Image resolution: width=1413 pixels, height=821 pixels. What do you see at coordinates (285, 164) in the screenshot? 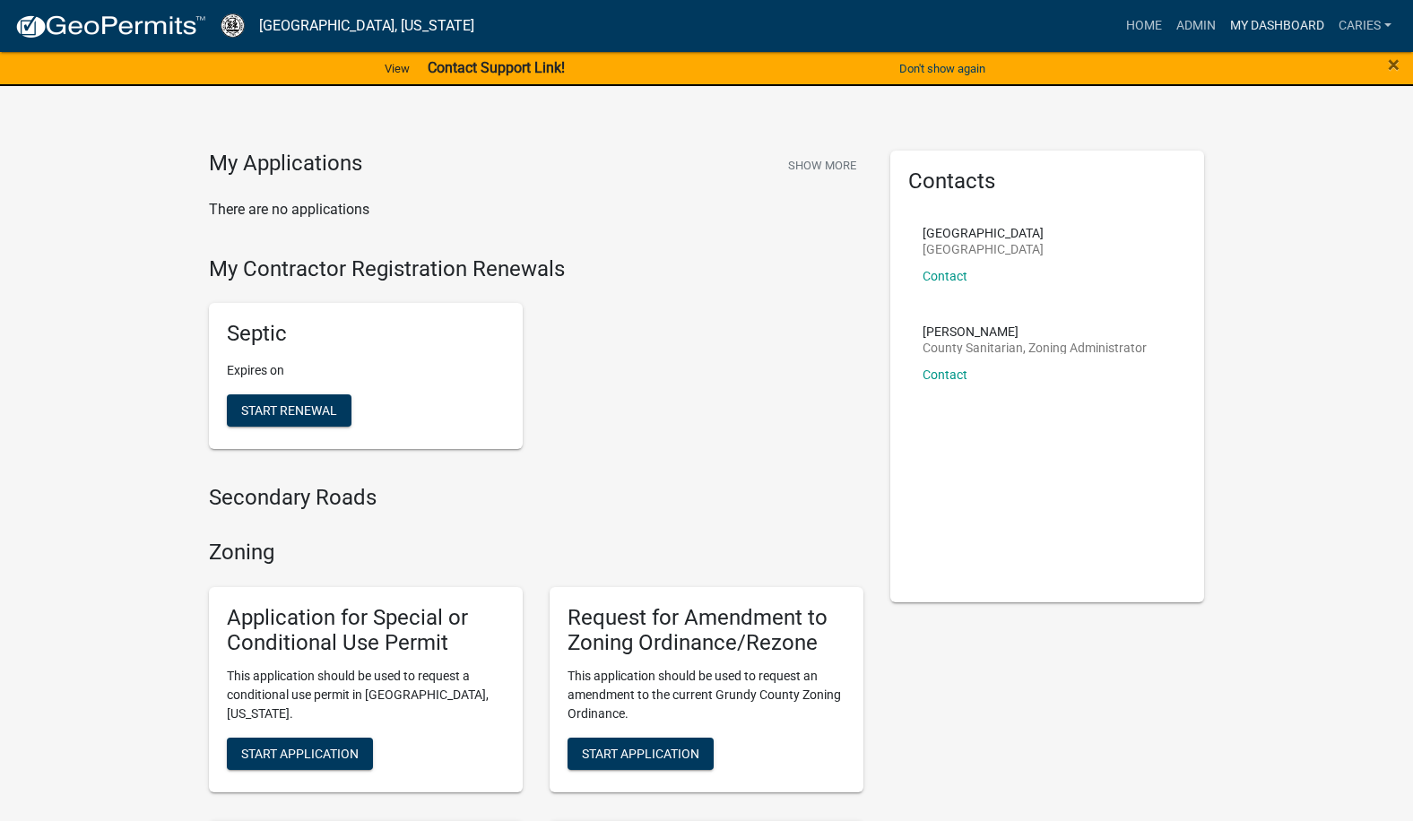
I see `h4: My Applications` at bounding box center [285, 164].